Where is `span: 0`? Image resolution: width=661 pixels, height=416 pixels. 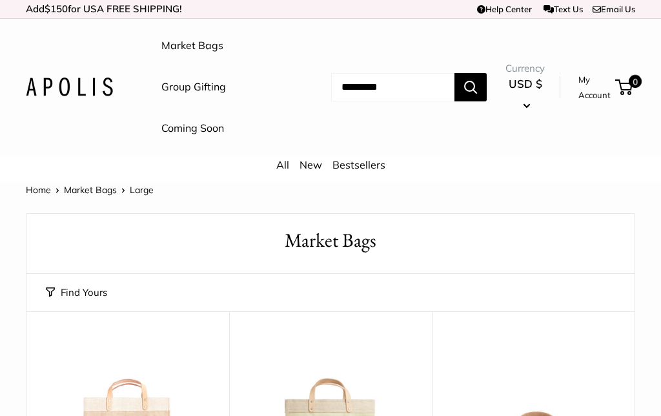
span: 0 is located at coordinates (635, 81).